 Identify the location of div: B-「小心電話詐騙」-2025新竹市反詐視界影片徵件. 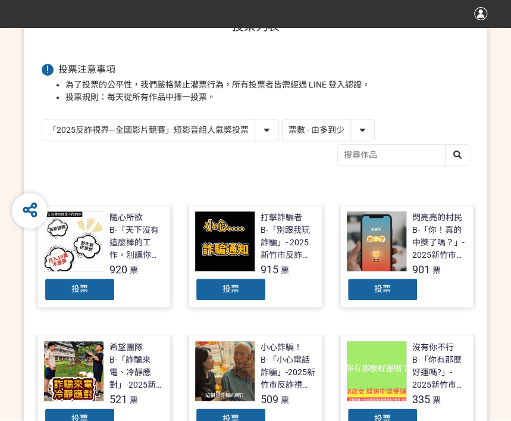
(288, 372).